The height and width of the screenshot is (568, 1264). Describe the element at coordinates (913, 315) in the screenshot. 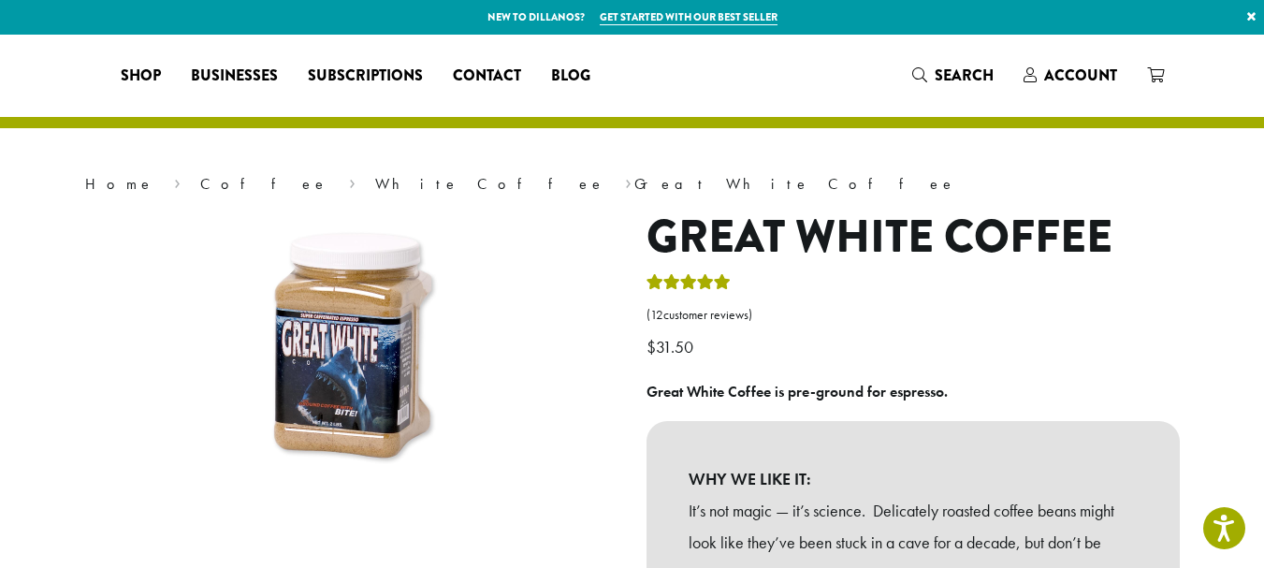

I see `a: (12customer reviews)` at that location.